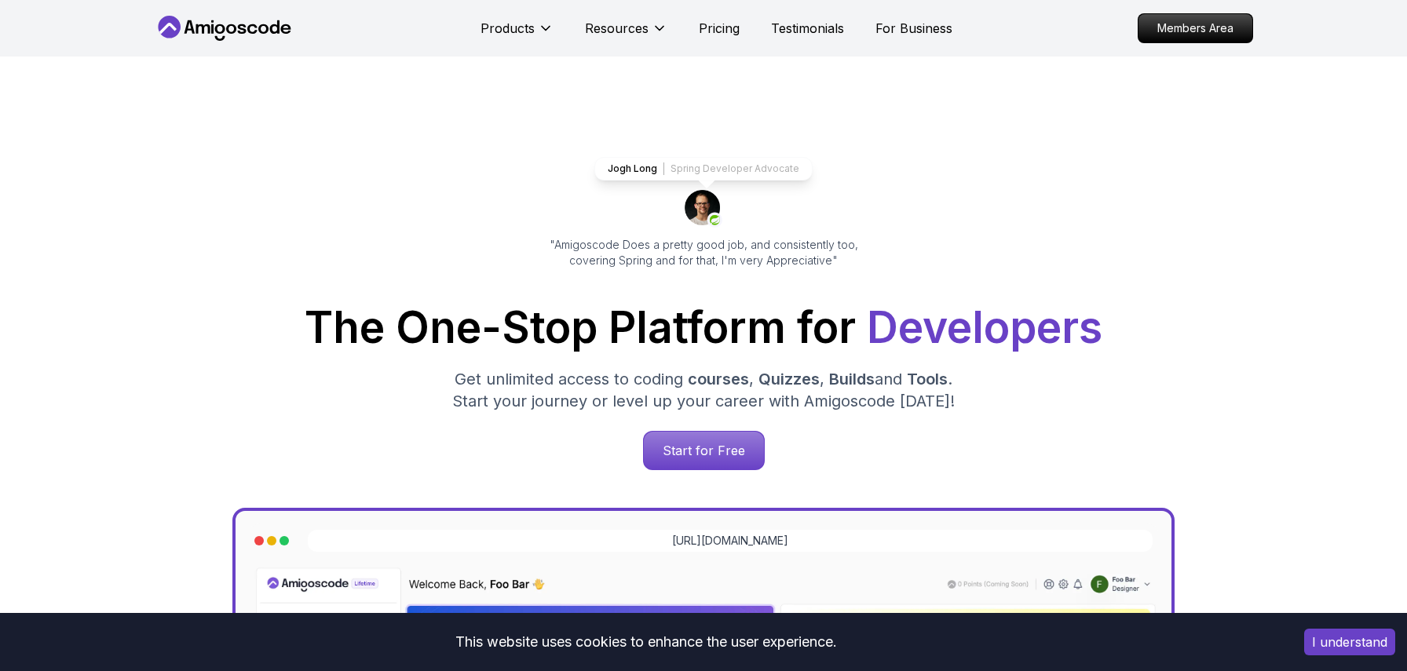 The width and height of the screenshot is (1407, 671). Describe the element at coordinates (704, 209) in the screenshot. I see `img: josh long` at that location.